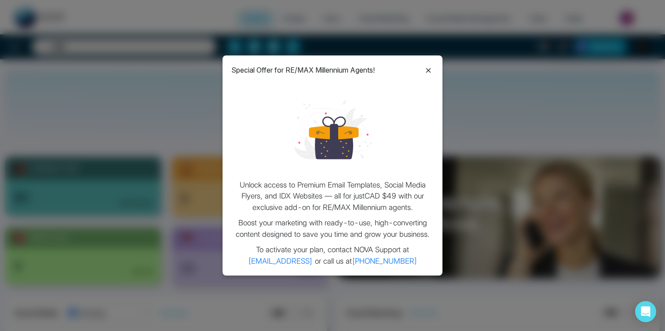 Image resolution: width=665 pixels, height=331 pixels. I want to click on p: Boost your marketing with ready-to-use, high-converting content designed to save you time and gro..., so click(333, 228).